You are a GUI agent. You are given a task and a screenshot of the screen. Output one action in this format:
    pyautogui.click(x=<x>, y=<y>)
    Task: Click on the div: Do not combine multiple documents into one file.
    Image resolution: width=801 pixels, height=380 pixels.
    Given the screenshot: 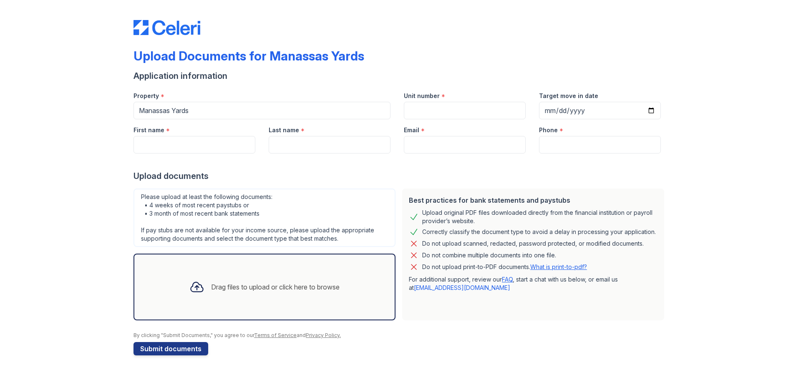 What is the action you would take?
    pyautogui.click(x=489, y=255)
    